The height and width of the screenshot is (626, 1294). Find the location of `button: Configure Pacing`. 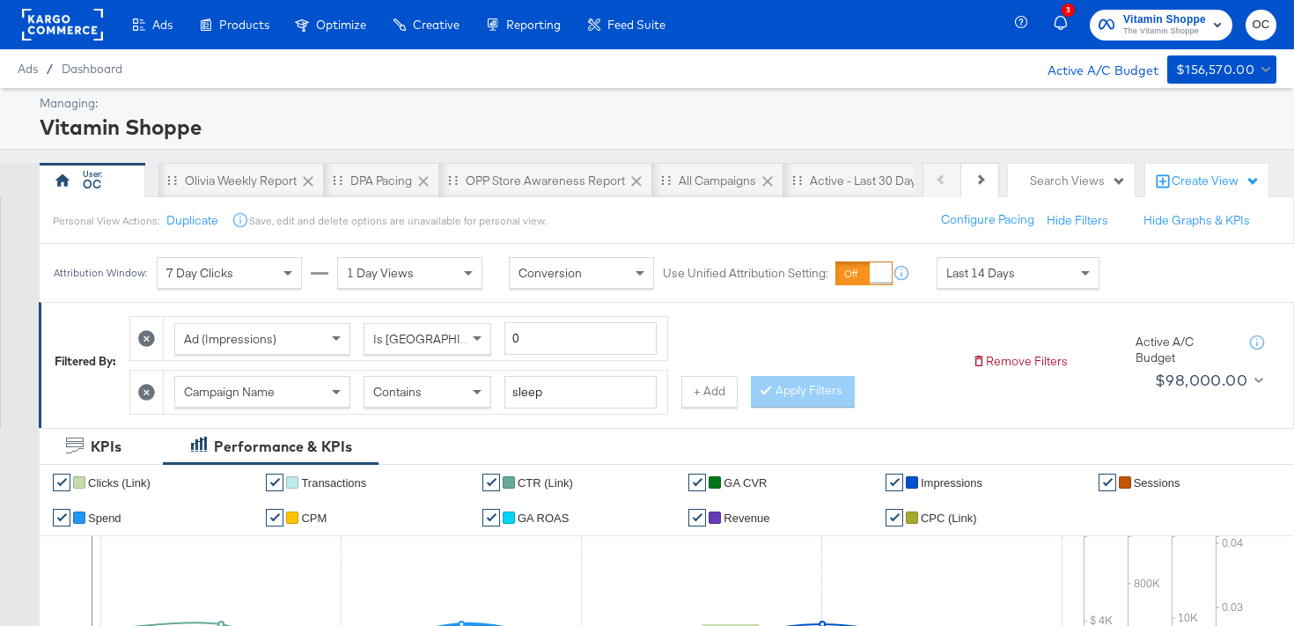

button: Configure Pacing is located at coordinates (988, 220).